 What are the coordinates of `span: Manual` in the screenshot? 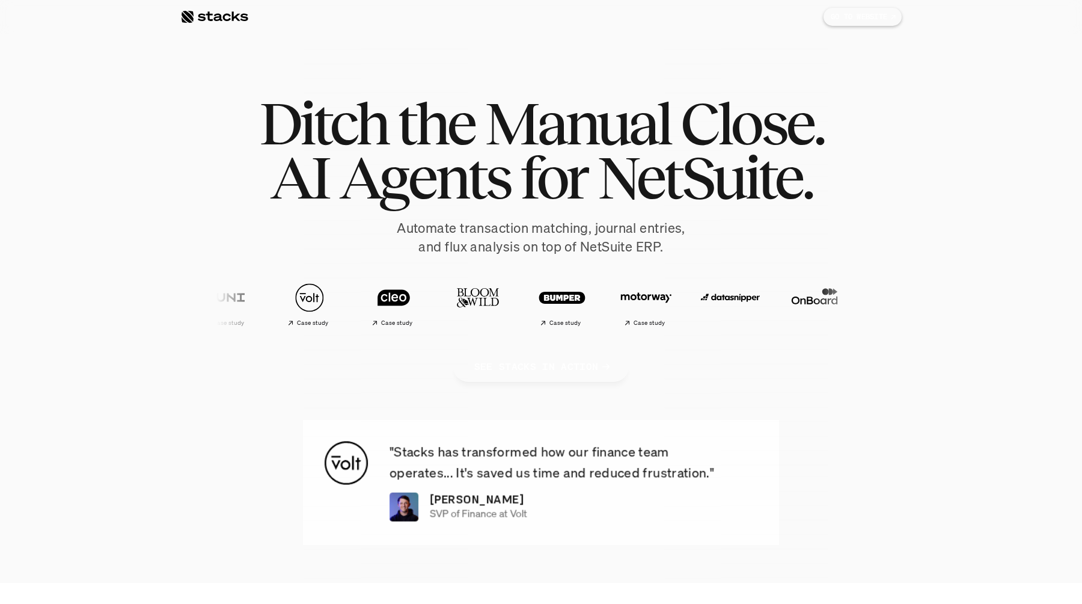 It's located at (577, 123).